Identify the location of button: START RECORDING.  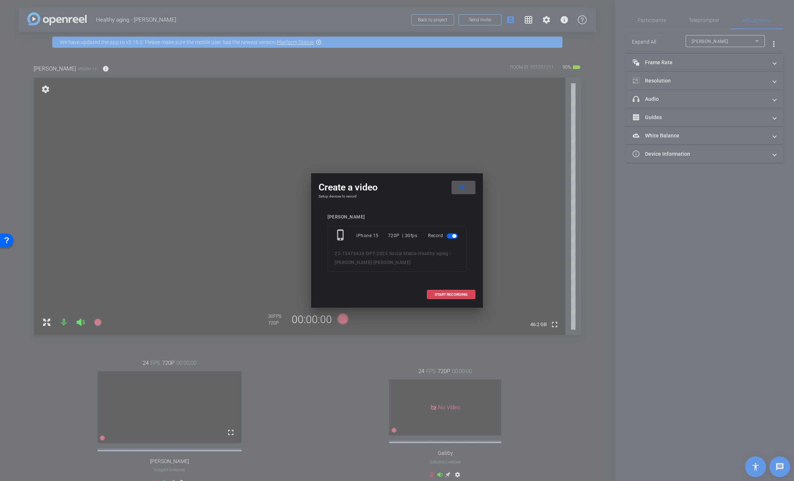
(451, 294).